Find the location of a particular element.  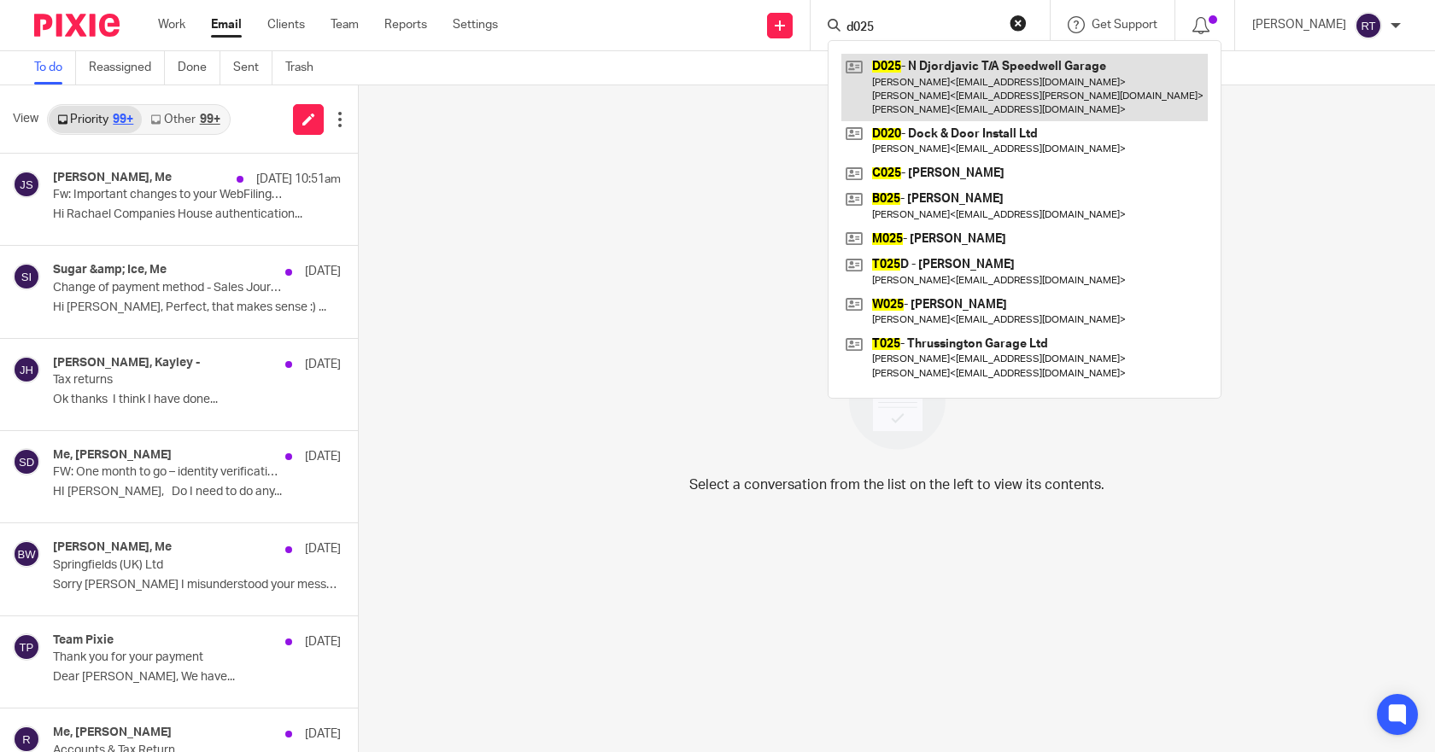

a: Team is located at coordinates (344, 25).